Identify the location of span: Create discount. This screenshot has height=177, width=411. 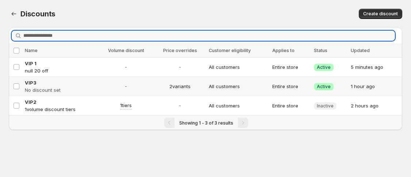
(380, 14).